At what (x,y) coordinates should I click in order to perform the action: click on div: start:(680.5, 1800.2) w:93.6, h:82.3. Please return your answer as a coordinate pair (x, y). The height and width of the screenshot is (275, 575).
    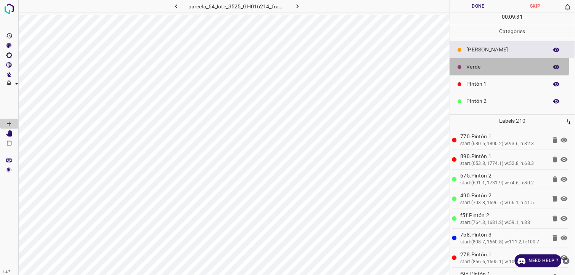
    Looking at the image, I should click on (503, 144).